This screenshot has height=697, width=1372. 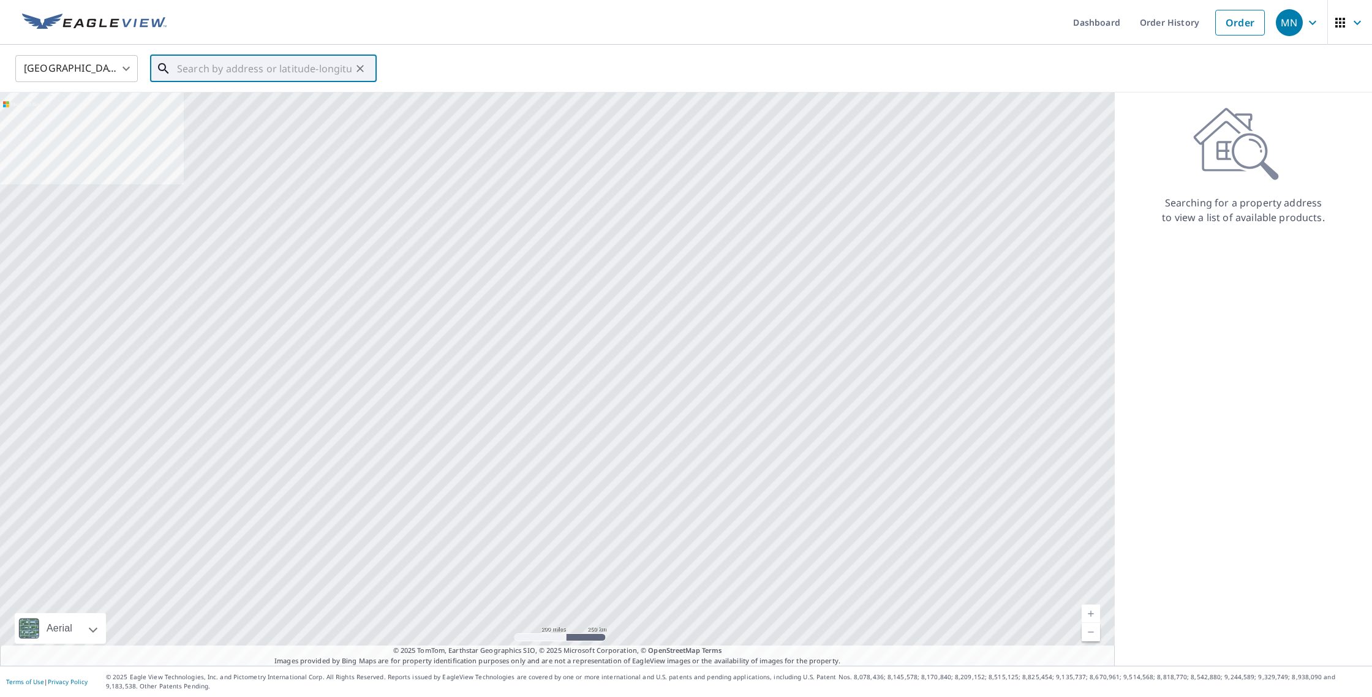 What do you see at coordinates (735, 682) in the screenshot?
I see `p: © 2025 Eagle View Technologies, Inc. and Pictometry International Corp. All Rights Reserved. Repo...` at bounding box center [735, 682].